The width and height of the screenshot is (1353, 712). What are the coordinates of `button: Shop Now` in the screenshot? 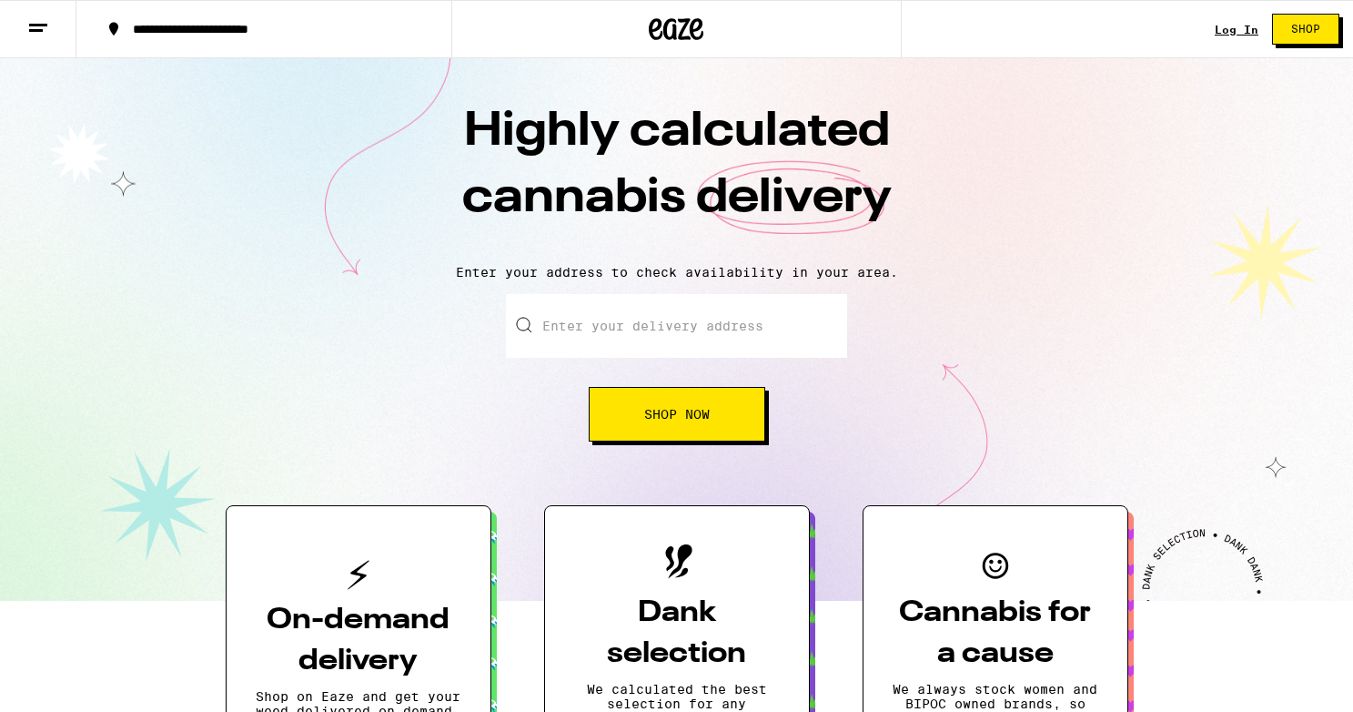 It's located at (677, 414).